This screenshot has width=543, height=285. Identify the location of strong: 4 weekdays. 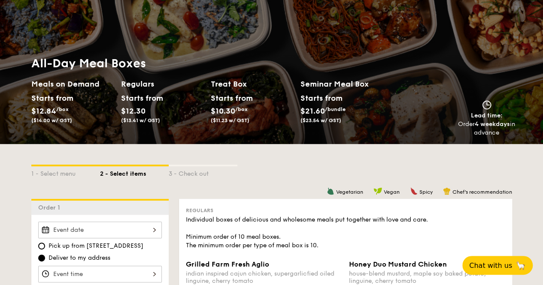
(492, 124).